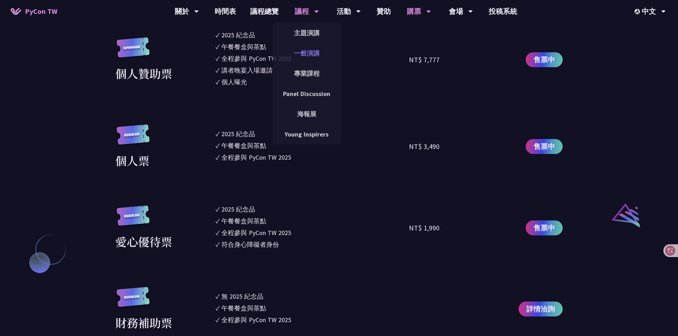  What do you see at coordinates (234, 82) in the screenshot?
I see `div: 個人曝光` at bounding box center [234, 82].